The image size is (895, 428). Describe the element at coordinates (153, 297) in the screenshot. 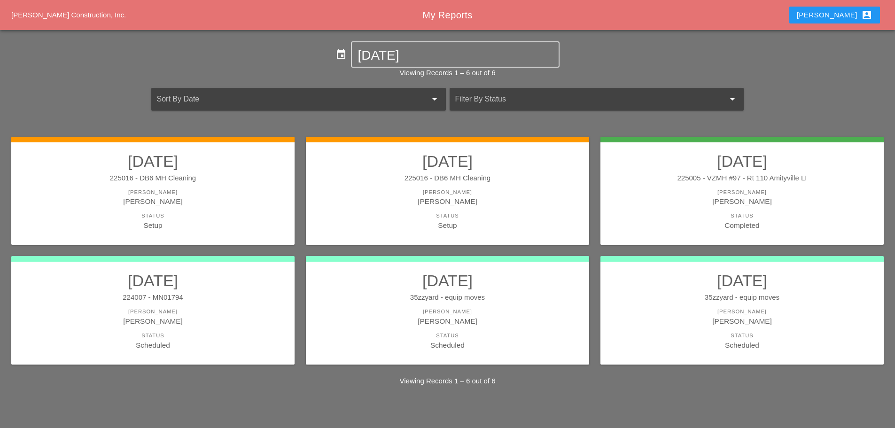

I see `div: 224007 - MN01794` at that location.